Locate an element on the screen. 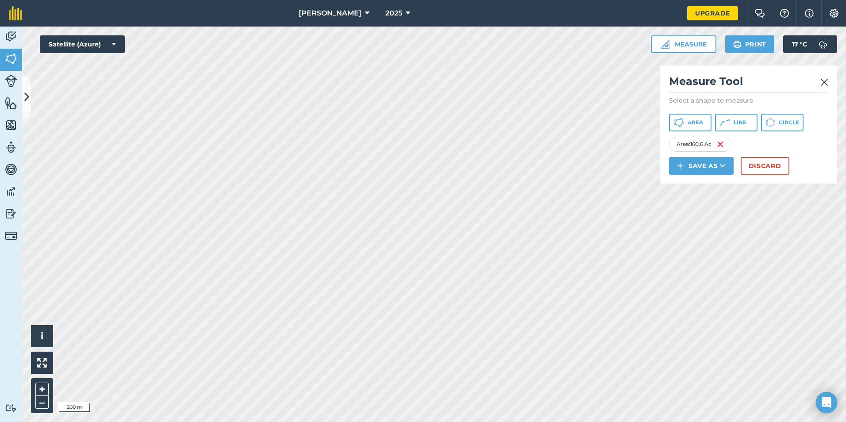  button: Satellite (Azure) is located at coordinates (82, 44).